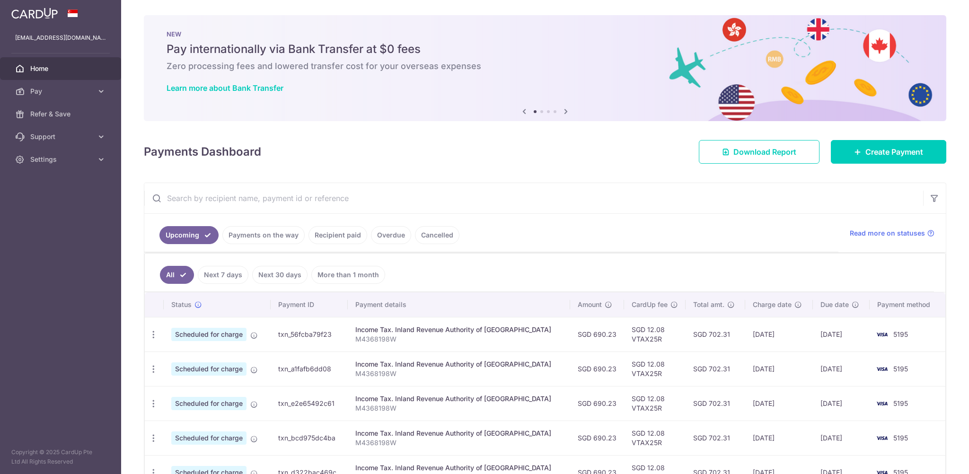  What do you see at coordinates (61, 69) in the screenshot?
I see `span: Home` at bounding box center [61, 69].